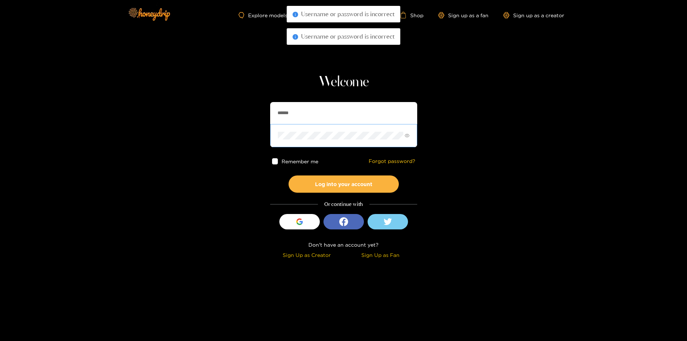 The height and width of the screenshot is (341, 687). Describe the element at coordinates (300, 161) in the screenshot. I see `span: Remember me` at that location.